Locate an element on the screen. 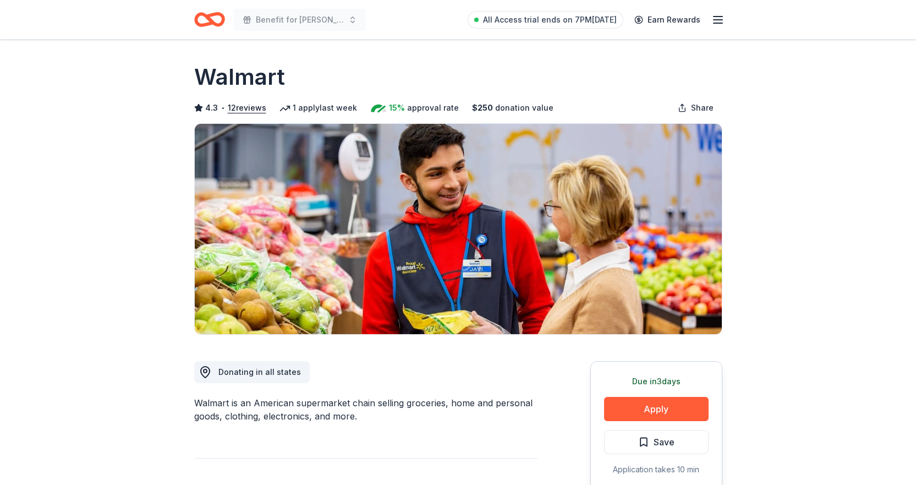 The width and height of the screenshot is (916, 485). a: Earn Rewards is located at coordinates (668, 20).